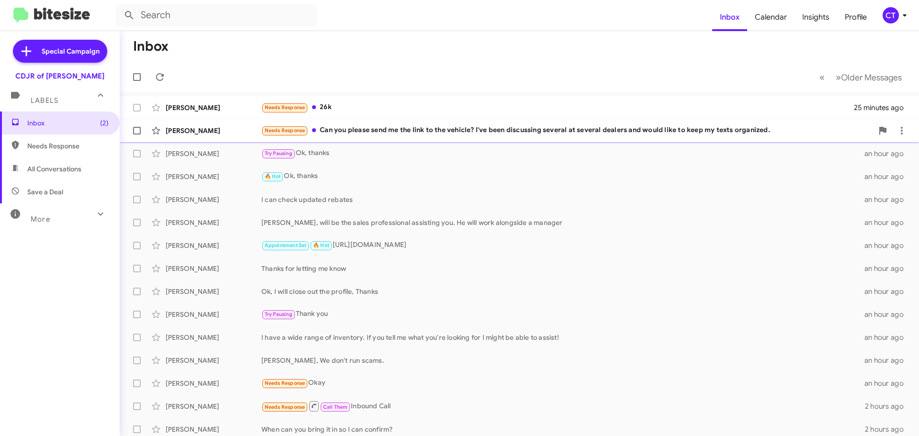 The image size is (919, 436). What do you see at coordinates (891, 15) in the screenshot?
I see `button: CT` at bounding box center [891, 15].